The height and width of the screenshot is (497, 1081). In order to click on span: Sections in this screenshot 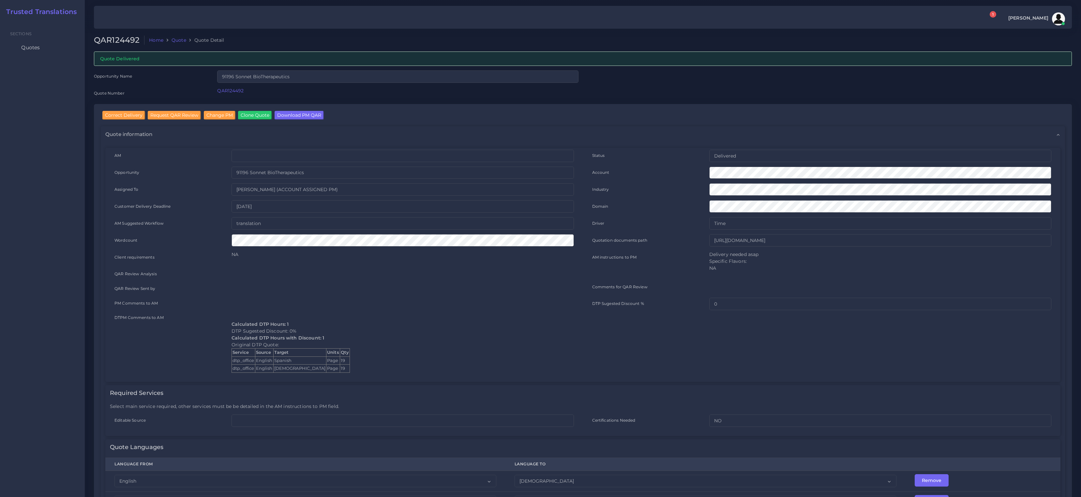, I will do `click(21, 34)`.